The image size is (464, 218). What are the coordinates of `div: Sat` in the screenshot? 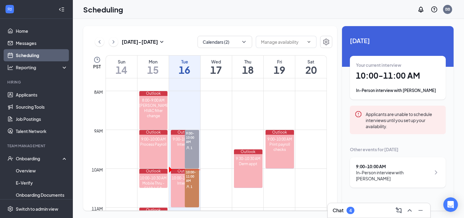 It's located at (311, 62).